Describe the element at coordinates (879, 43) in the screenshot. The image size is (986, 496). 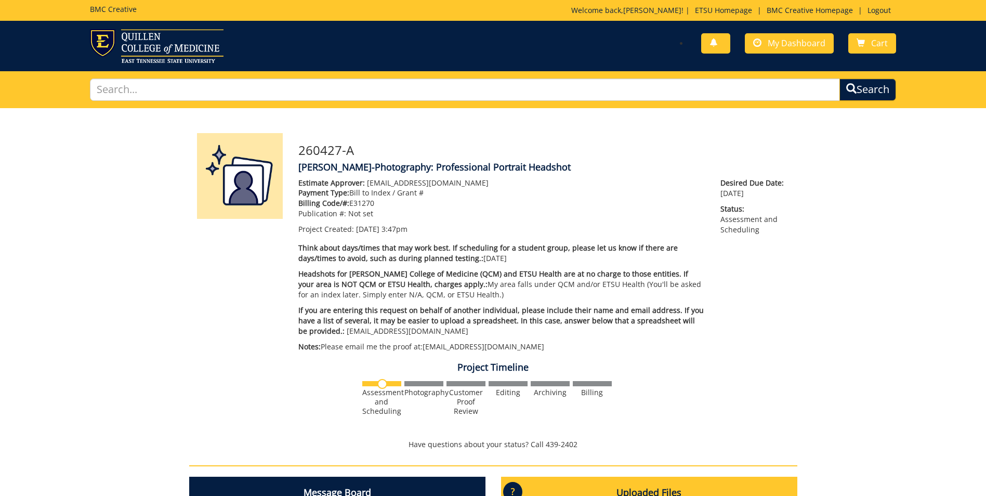
I see `span: Cart` at that location.